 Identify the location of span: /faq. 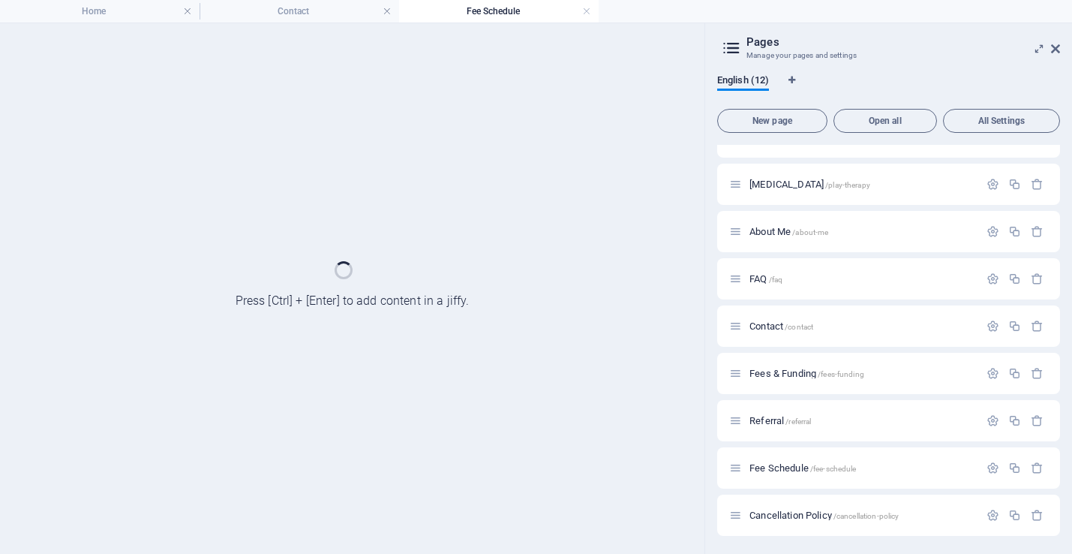
(776, 279).